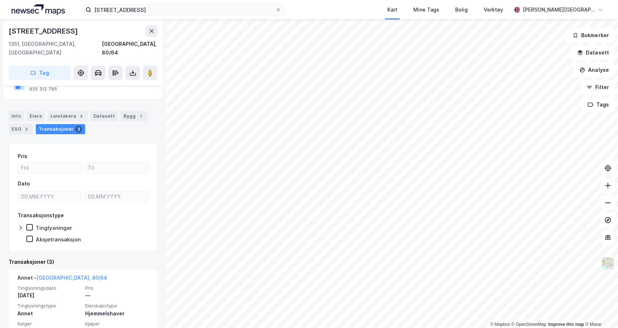 The image size is (618, 328). What do you see at coordinates (21, 129) in the screenshot?
I see `div: ESG` at bounding box center [21, 129].